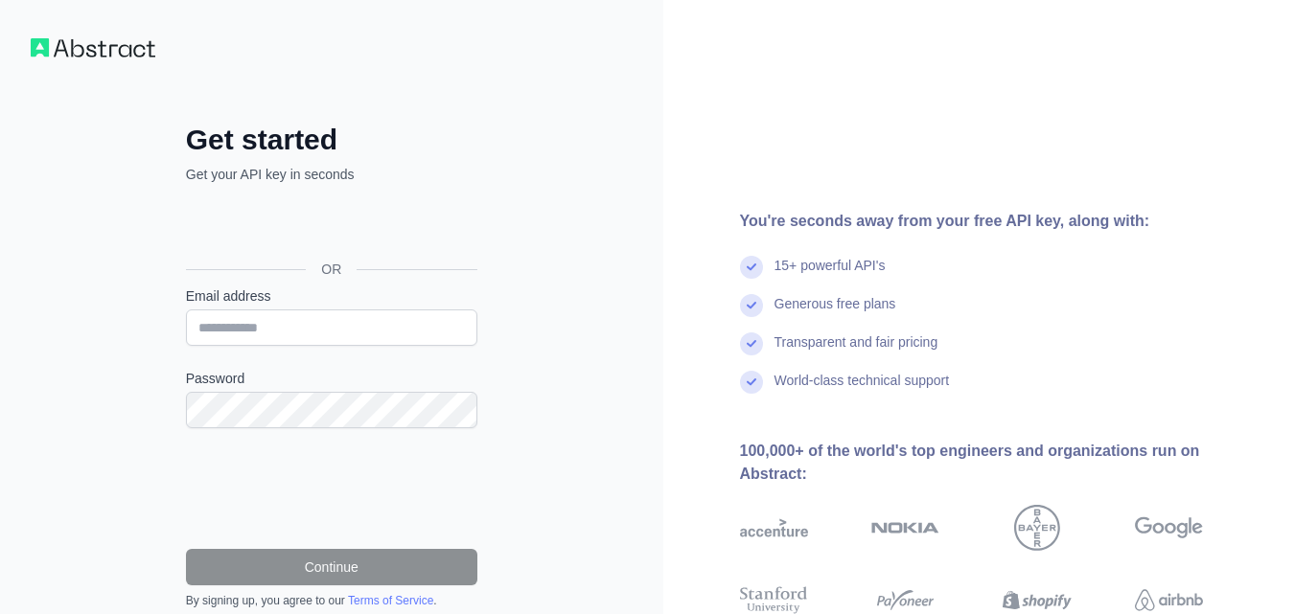  What do you see at coordinates (905, 528) in the screenshot?
I see `img: nokia` at bounding box center [905, 528].